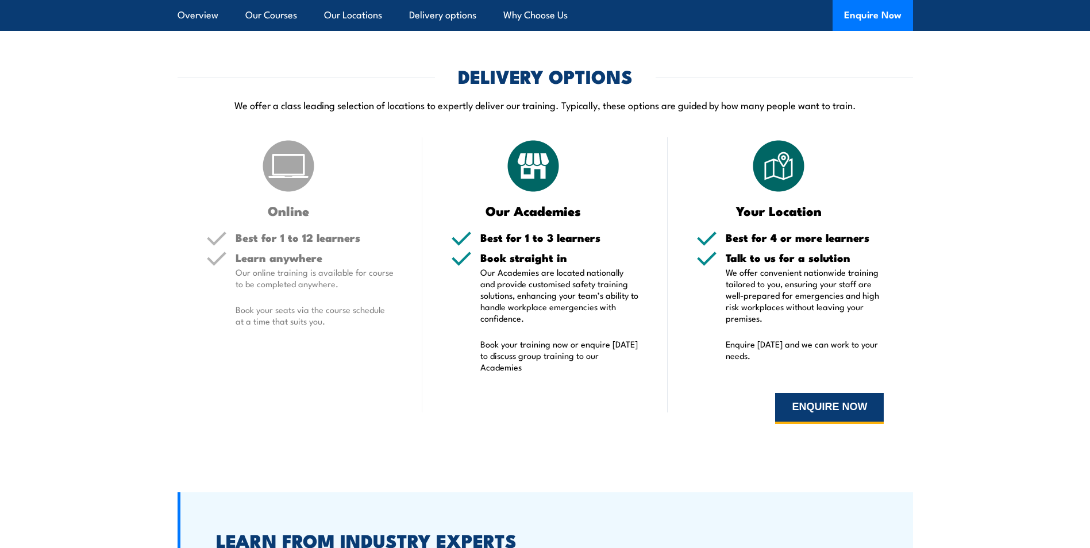  I want to click on p: Our online training is available for course to be completed anywhere., so click(315, 278).